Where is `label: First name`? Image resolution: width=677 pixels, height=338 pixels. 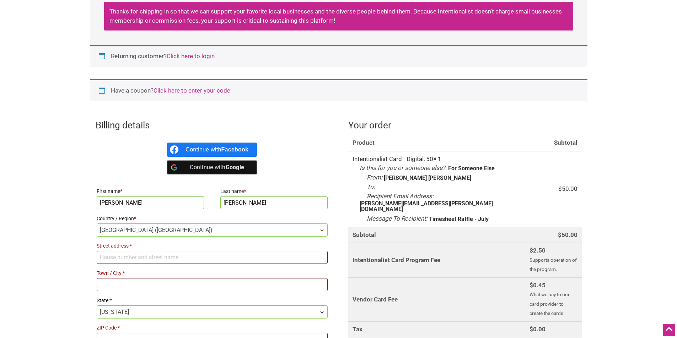
label: First name is located at coordinates (150, 191).